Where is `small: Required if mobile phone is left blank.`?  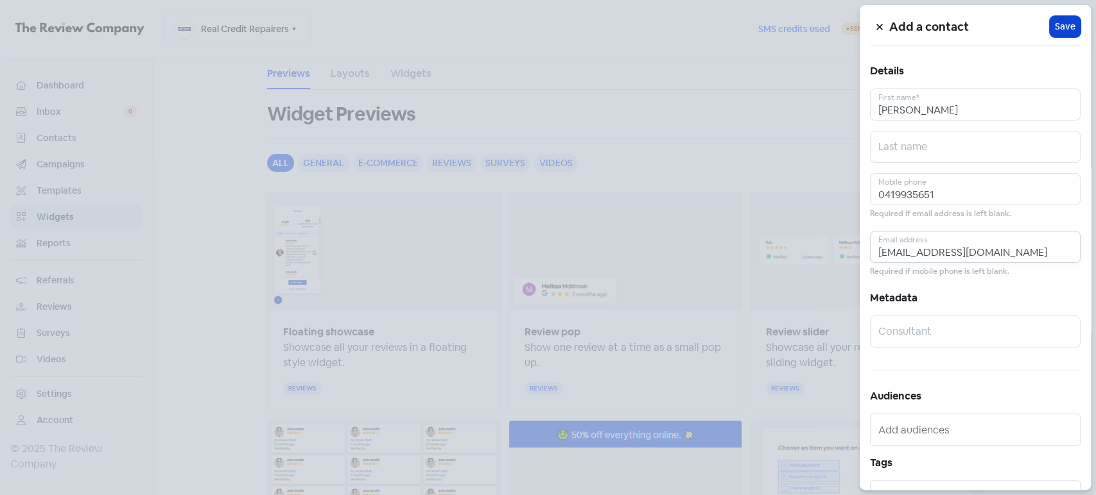
small: Required if mobile phone is left blank. is located at coordinates (939, 271).